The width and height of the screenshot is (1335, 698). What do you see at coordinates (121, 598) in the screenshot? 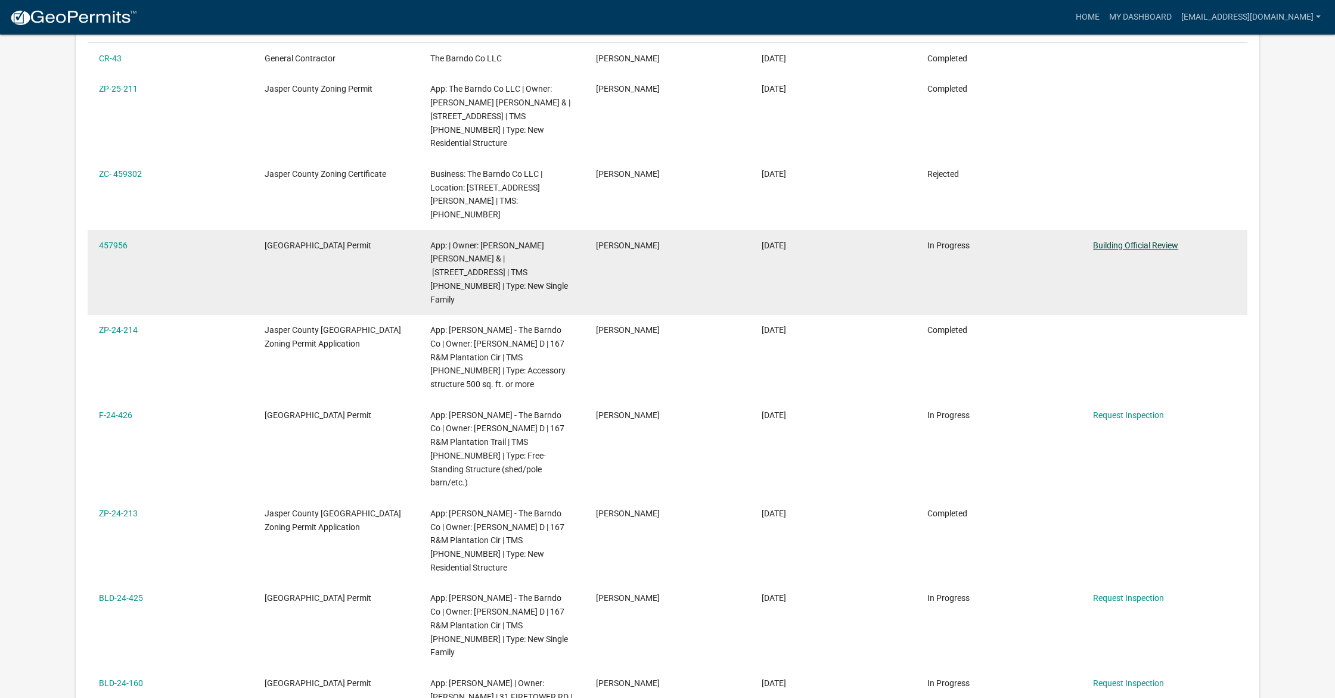
I see `a: BLD-24-425` at bounding box center [121, 598].